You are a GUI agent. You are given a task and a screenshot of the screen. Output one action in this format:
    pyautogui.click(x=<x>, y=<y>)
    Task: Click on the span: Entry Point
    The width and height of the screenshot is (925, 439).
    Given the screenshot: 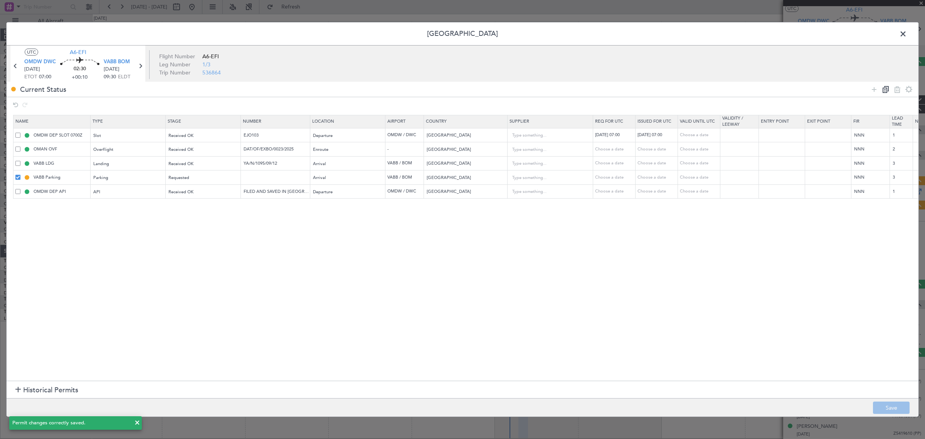 What is the action you would take?
    pyautogui.click(x=775, y=121)
    